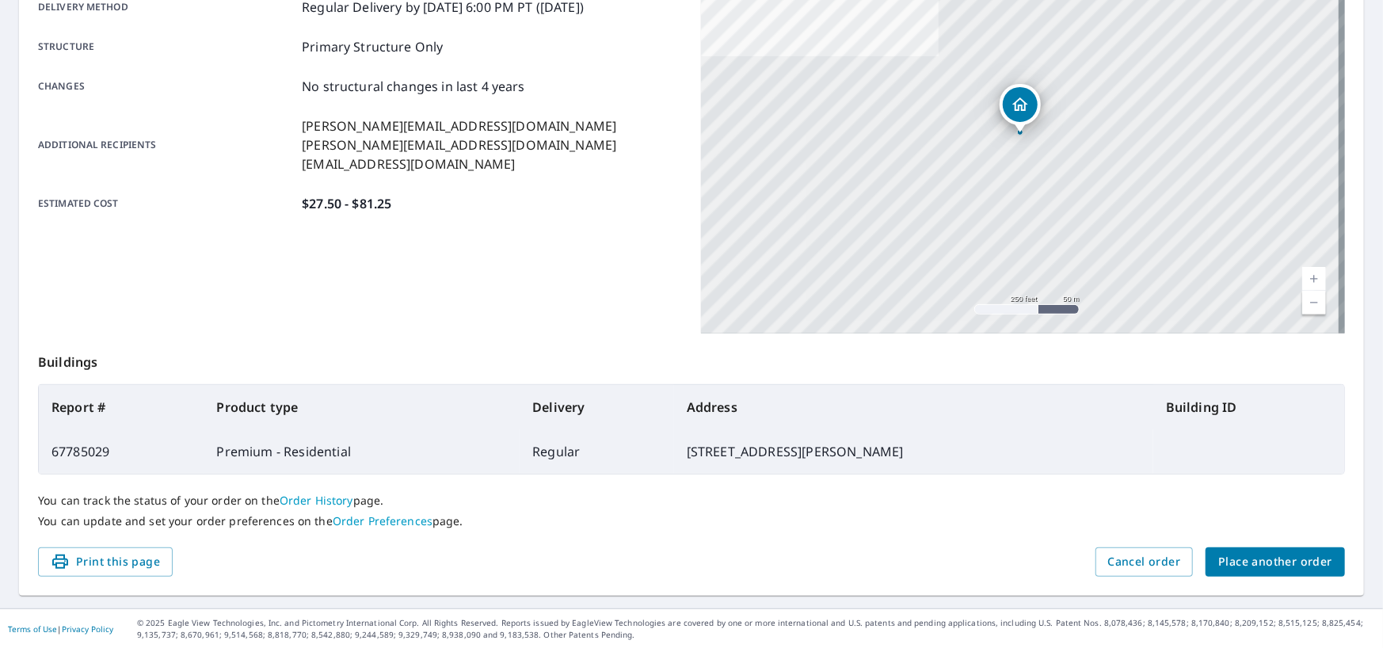 The width and height of the screenshot is (1383, 648). I want to click on th: Address, so click(913, 407).